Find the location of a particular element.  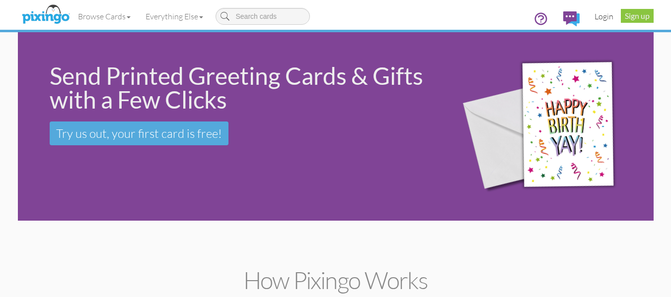

a: Everything Else is located at coordinates (174, 16).